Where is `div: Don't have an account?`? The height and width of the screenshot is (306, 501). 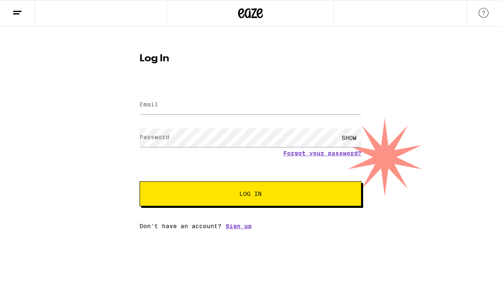
div: Don't have an account? is located at coordinates (251, 226).